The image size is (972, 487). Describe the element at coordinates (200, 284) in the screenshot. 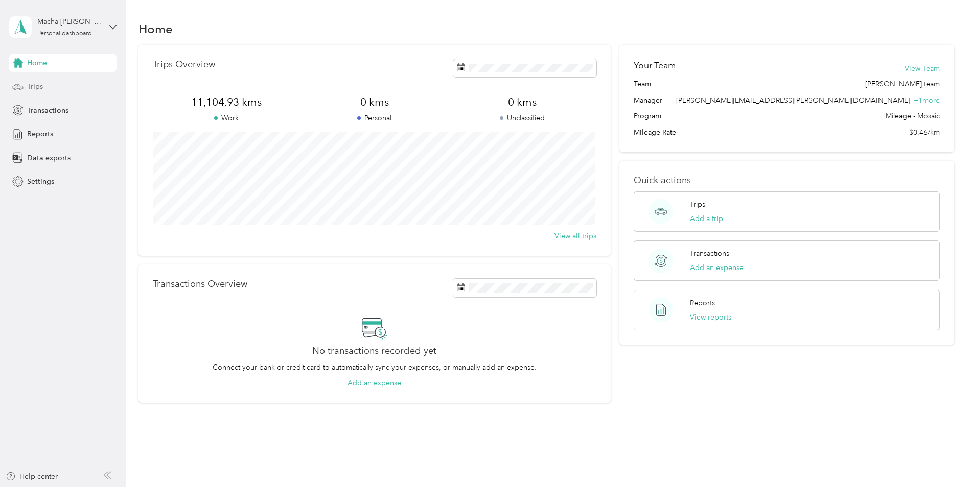

I see `p: Transactions Overview` at that location.